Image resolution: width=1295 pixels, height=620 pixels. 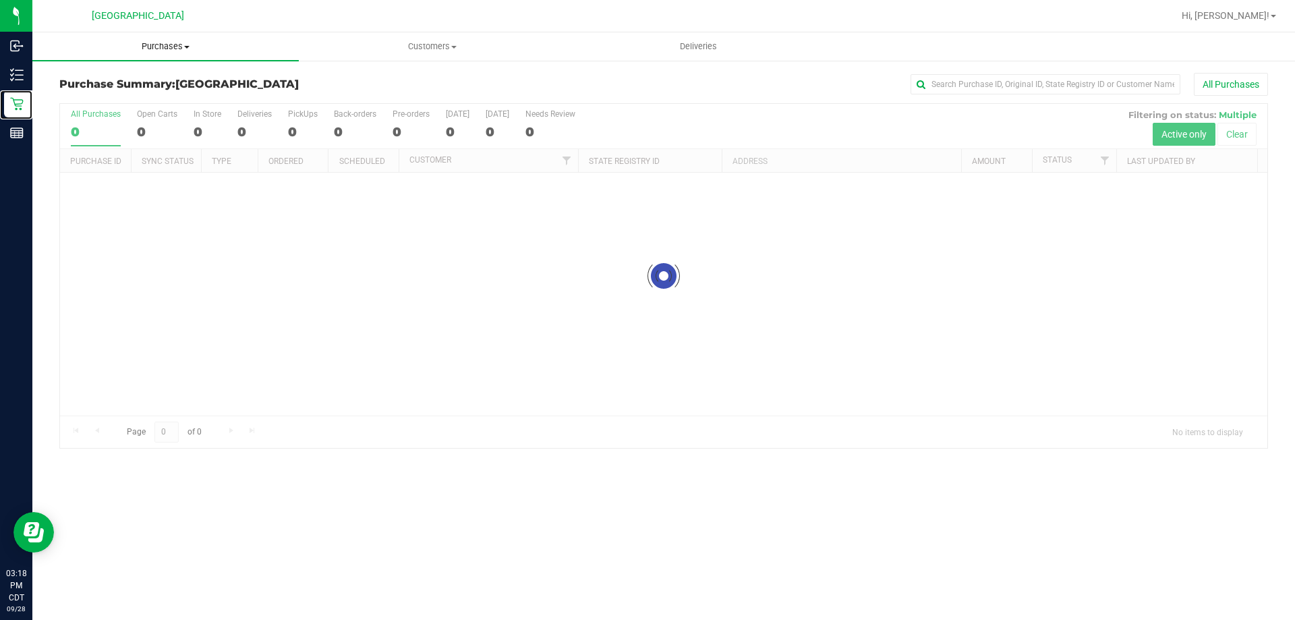 I want to click on inline-svg: Inventory, so click(x=17, y=75).